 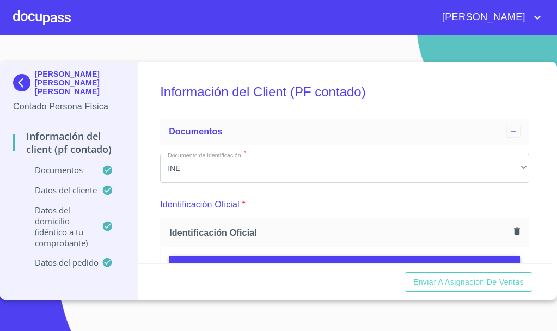 I want to click on div: INE, so click(x=345, y=168).